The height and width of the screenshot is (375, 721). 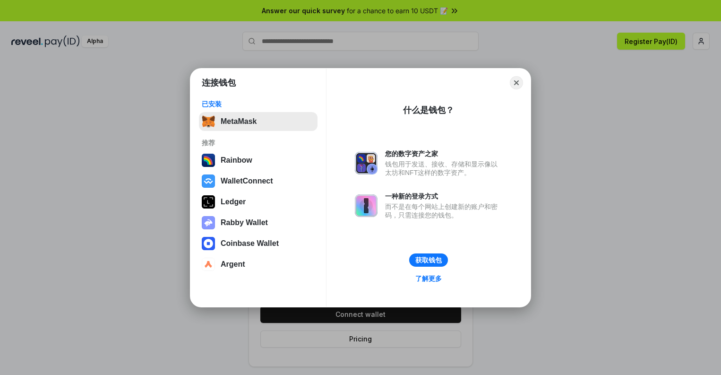 What do you see at coordinates (444, 154) in the screenshot?
I see `div: 您的数字资产之家` at bounding box center [444, 154].